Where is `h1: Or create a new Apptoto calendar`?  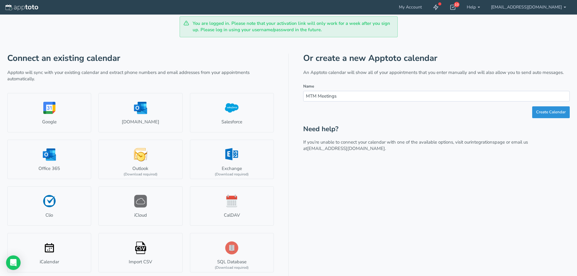
h1: Or create a new Apptoto calendar is located at coordinates (436, 58).